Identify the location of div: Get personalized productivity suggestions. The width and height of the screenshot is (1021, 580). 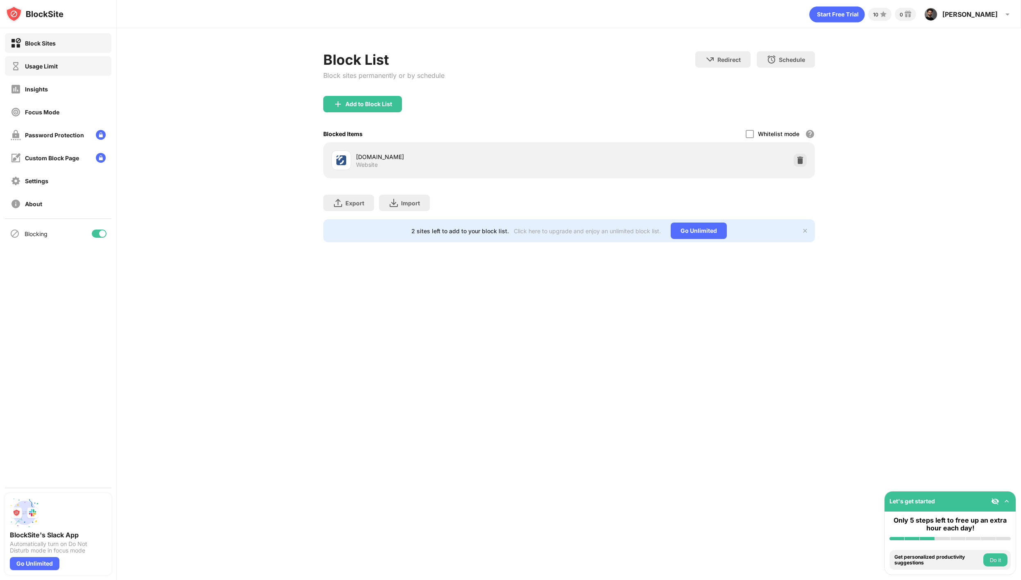
(938, 560).